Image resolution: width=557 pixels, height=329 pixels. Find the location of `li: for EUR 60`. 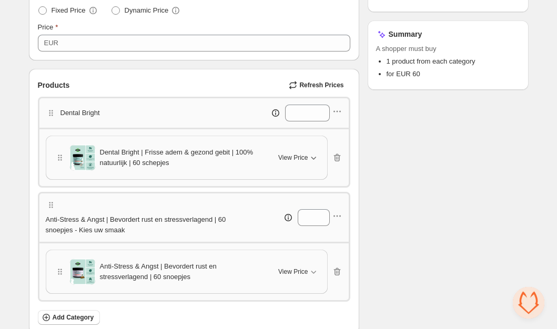

li: for EUR 60 is located at coordinates (453, 74).